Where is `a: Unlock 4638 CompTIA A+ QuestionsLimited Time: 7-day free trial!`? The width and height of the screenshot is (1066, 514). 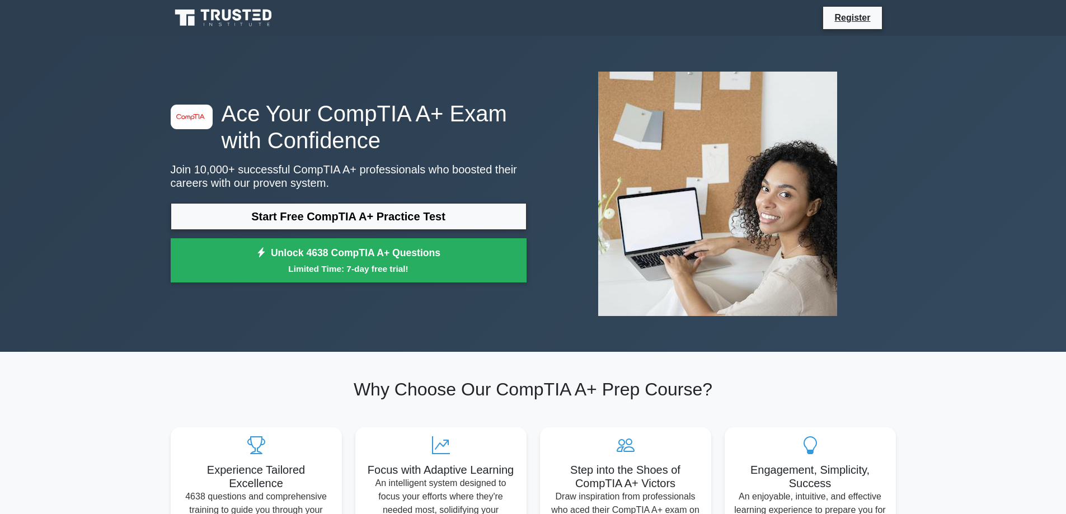 a: Unlock 4638 CompTIA A+ QuestionsLimited Time: 7-day free trial! is located at coordinates (349, 261).